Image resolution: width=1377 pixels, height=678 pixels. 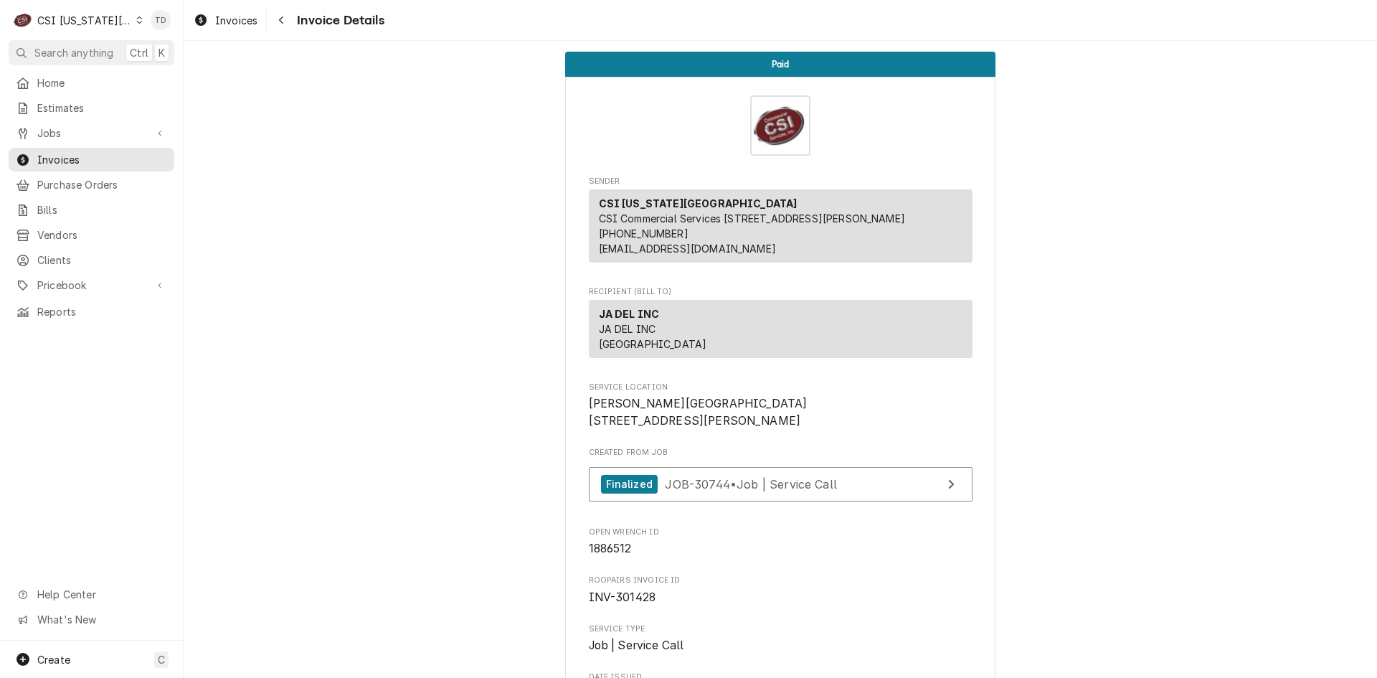 I want to click on div: Tim Devereux's Avatar, so click(x=161, y=20).